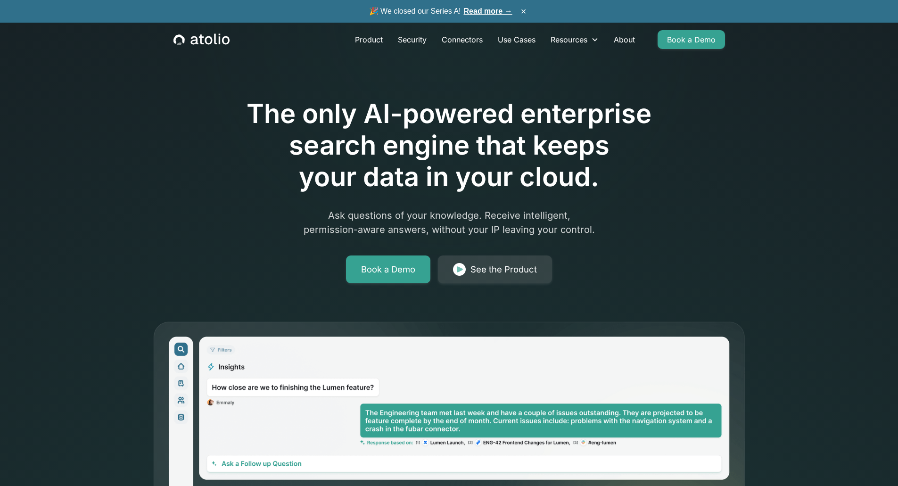 This screenshot has width=898, height=486. Describe the element at coordinates (441, 11) in the screenshot. I see `span: 🎉 We closed our Series A!` at that location.